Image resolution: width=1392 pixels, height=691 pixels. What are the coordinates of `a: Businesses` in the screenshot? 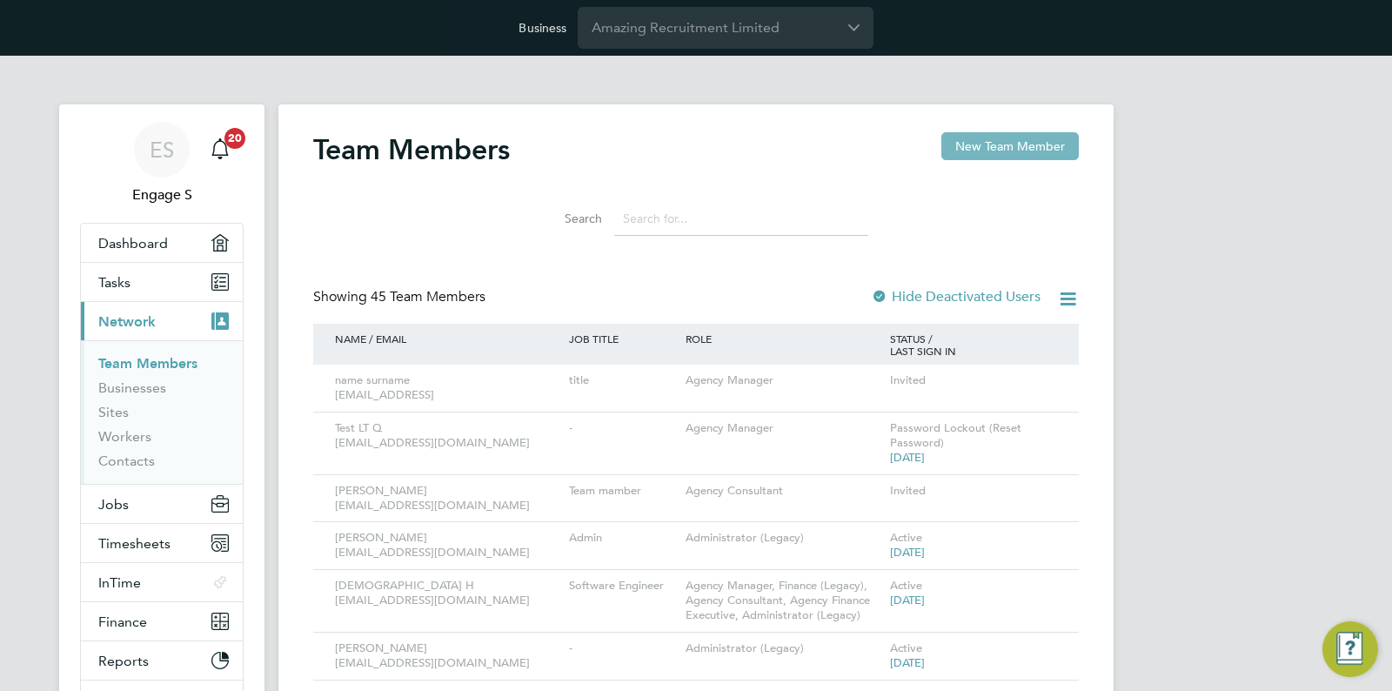 It's located at (132, 387).